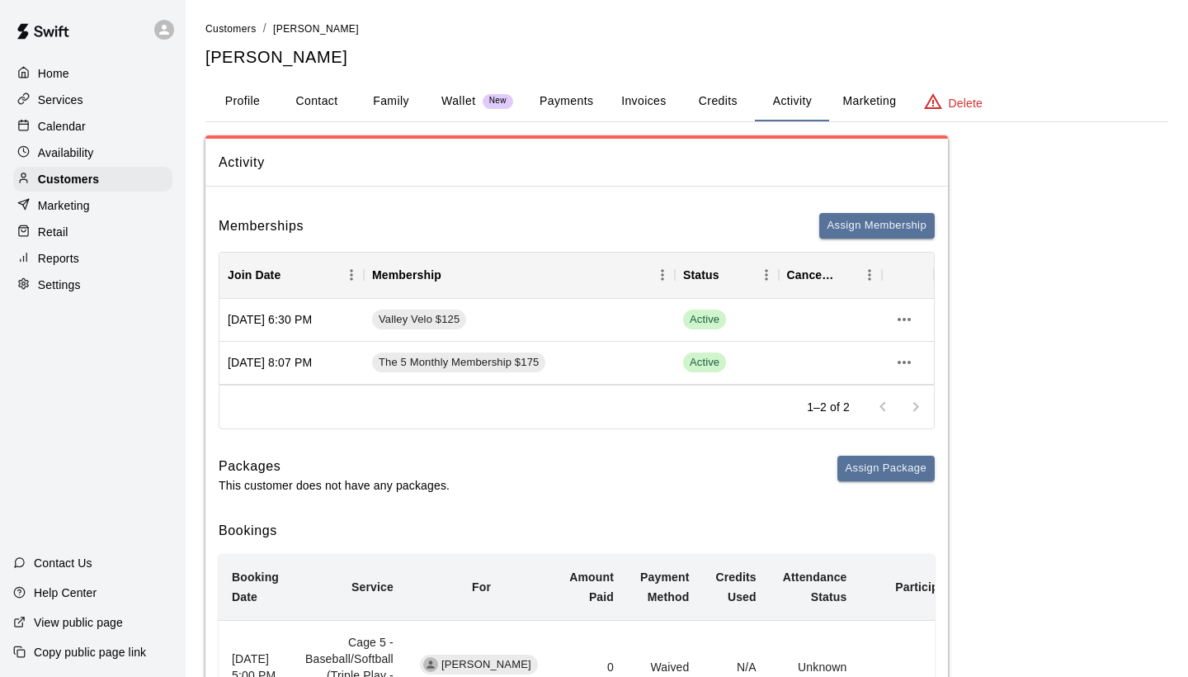 The height and width of the screenshot is (677, 1188). Describe the element at coordinates (92, 285) in the screenshot. I see `a: Settings` at that location.